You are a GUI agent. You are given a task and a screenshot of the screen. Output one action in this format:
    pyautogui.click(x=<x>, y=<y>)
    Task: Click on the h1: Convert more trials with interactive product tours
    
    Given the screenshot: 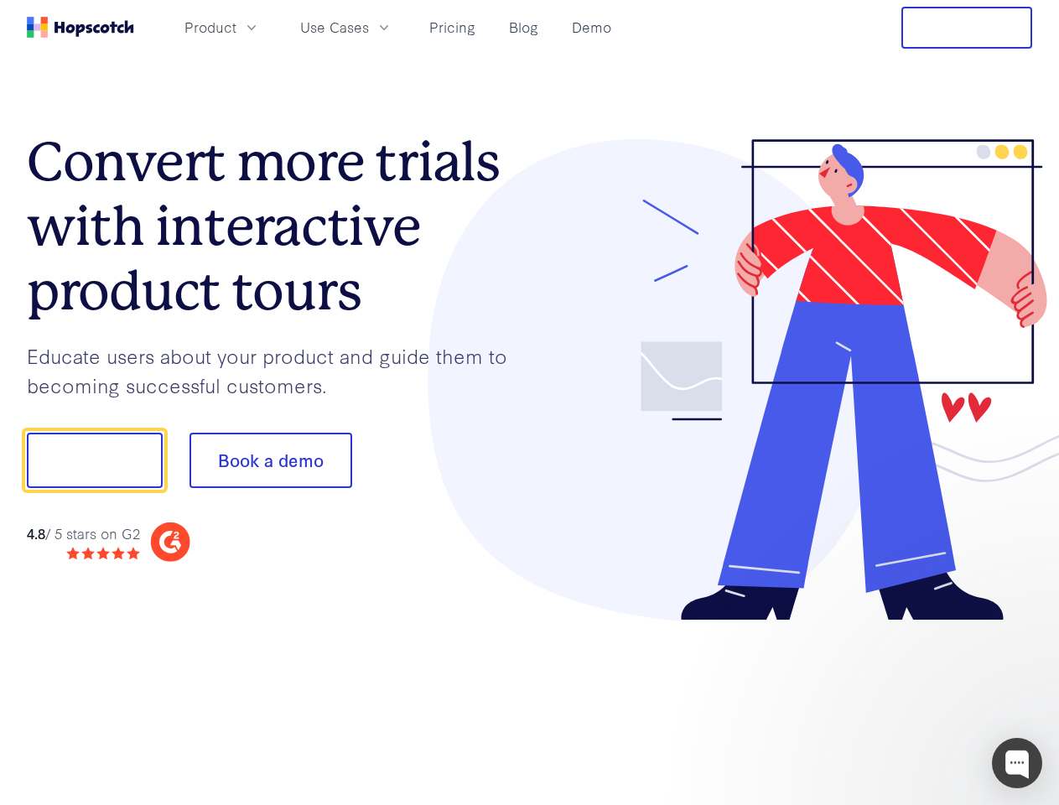 What is the action you would take?
    pyautogui.click(x=278, y=226)
    